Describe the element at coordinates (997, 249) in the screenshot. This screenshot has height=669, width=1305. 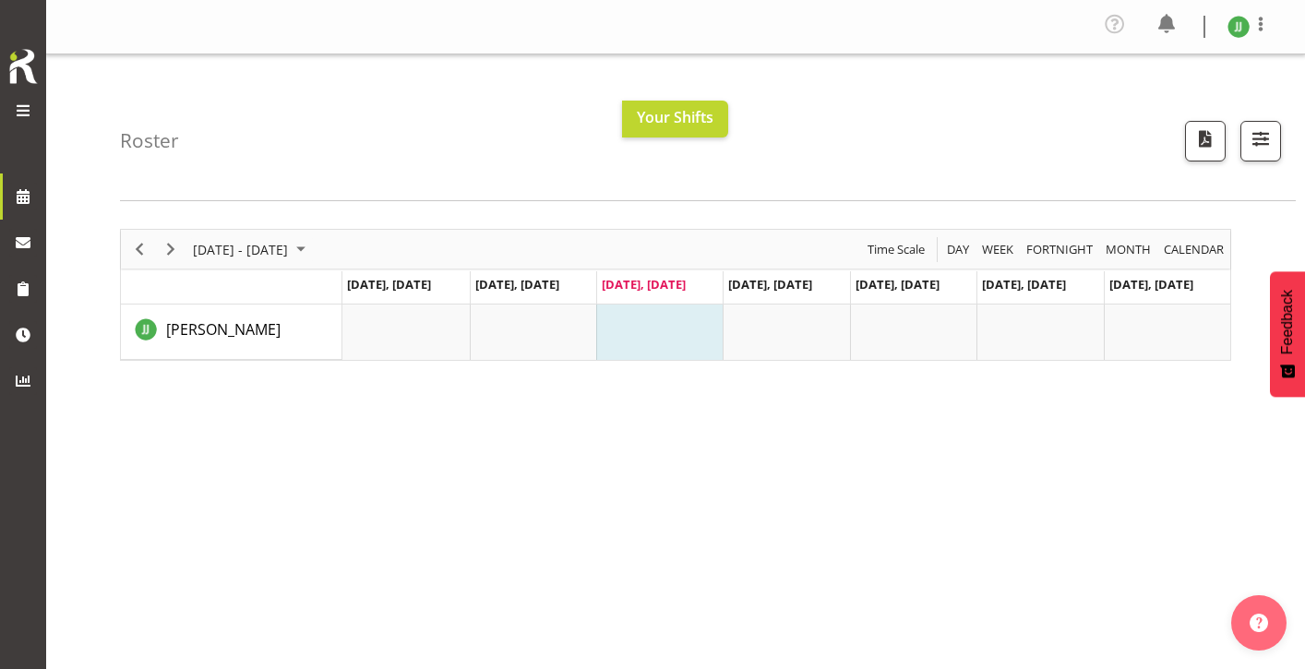
I see `span: Week` at that location.